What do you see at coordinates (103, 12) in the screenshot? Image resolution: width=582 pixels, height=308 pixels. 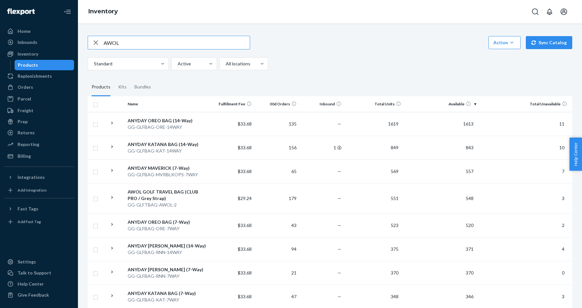 I see `ol: breadcrumbs` at bounding box center [103, 12].